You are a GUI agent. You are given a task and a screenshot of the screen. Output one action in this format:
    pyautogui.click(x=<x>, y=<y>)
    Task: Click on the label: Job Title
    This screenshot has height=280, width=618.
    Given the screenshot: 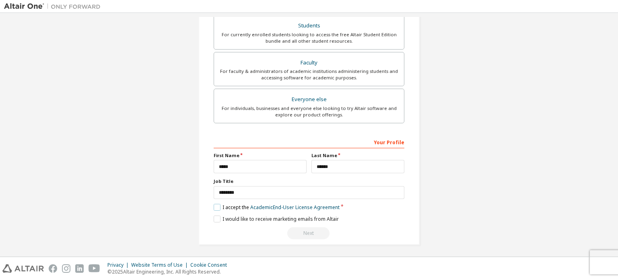 What is the action you would take?
    pyautogui.click(x=309, y=181)
    